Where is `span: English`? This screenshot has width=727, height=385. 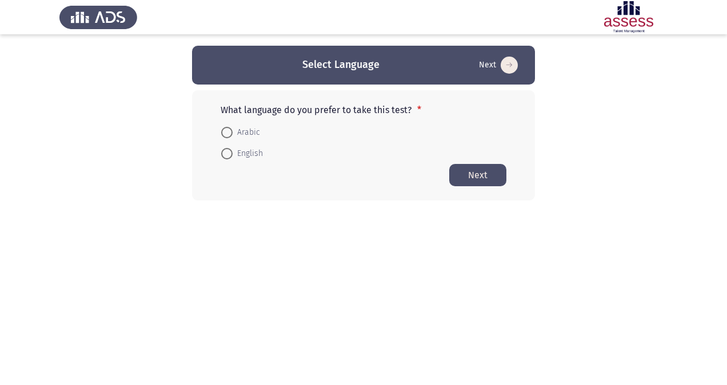 span: English is located at coordinates (248, 154).